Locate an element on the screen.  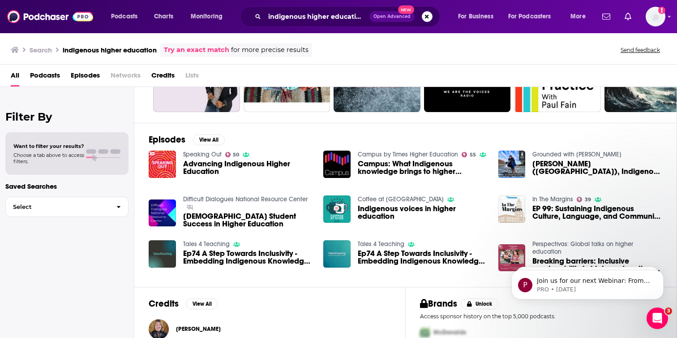
span: 39 is located at coordinates (588, 199).